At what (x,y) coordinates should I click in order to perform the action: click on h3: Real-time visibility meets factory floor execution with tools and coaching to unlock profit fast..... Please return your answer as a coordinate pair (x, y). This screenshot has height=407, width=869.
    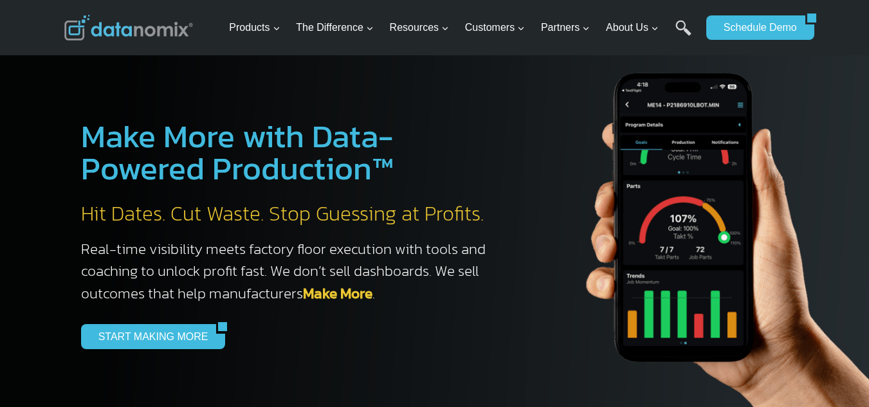
    Looking at the image, I should click on (290, 271).